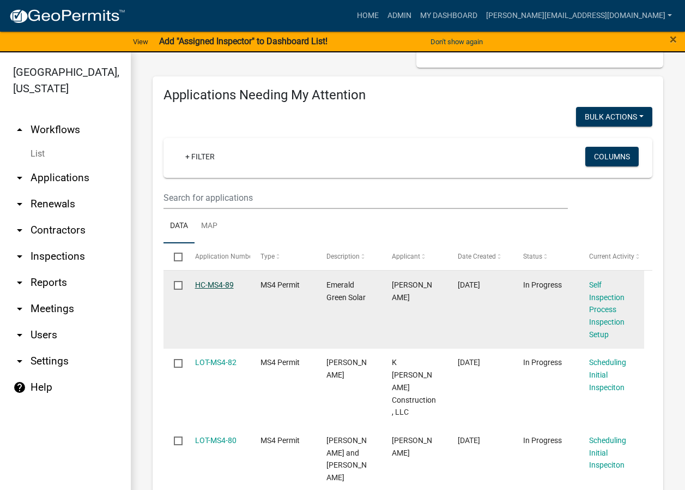  Describe the element at coordinates (400, 16) in the screenshot. I see `a: Admin` at that location.